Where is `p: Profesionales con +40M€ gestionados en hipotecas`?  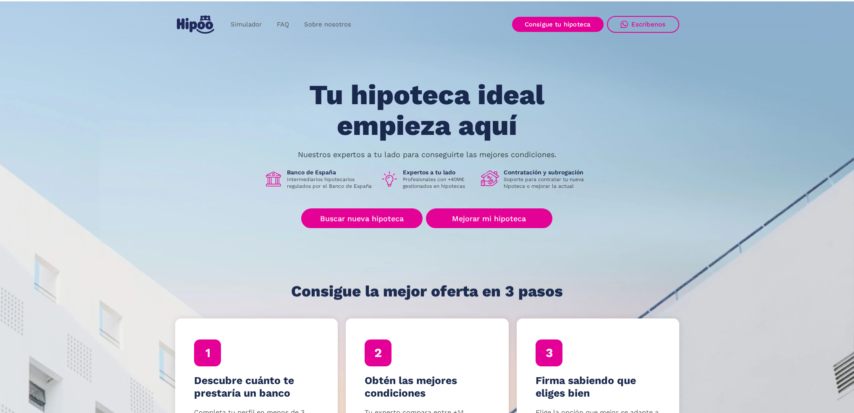
p: Profesionales con +40M€ gestionados en hipotecas is located at coordinates (439, 183).